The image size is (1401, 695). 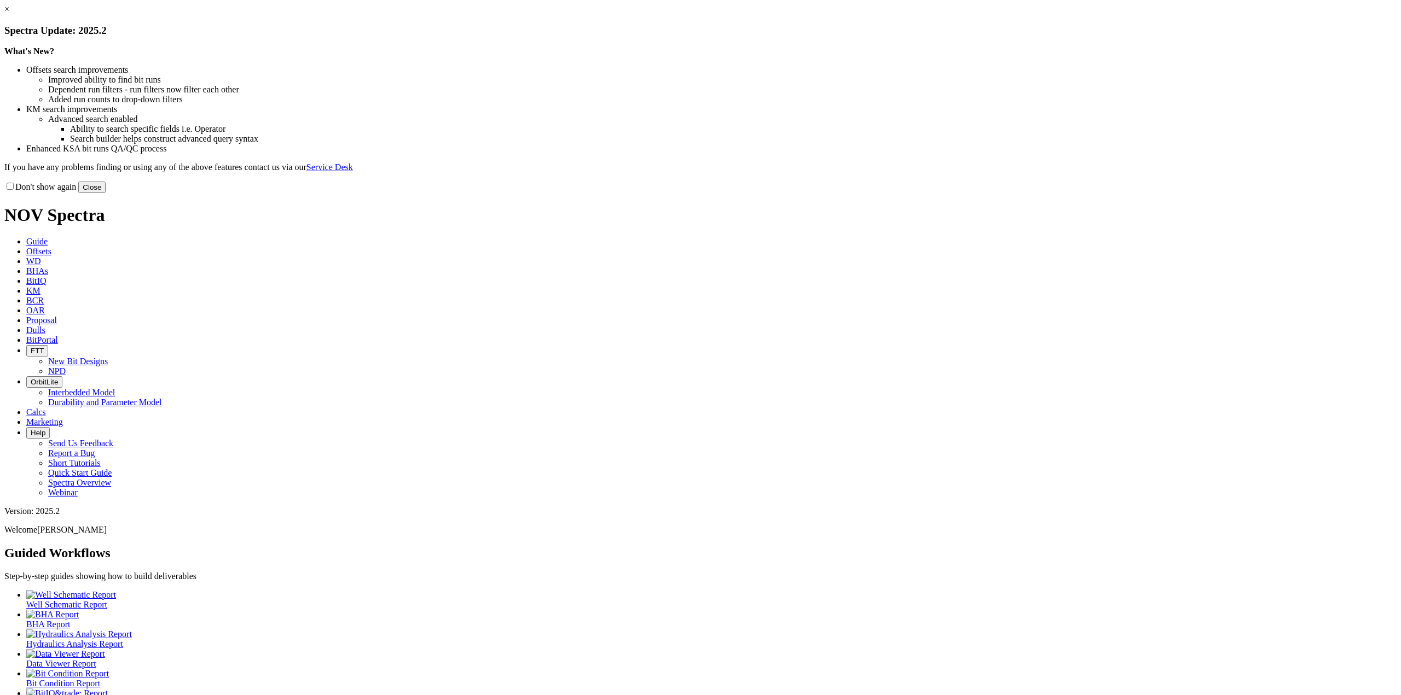 What do you see at coordinates (37, 241) in the screenshot?
I see `span: Guide` at bounding box center [37, 241].